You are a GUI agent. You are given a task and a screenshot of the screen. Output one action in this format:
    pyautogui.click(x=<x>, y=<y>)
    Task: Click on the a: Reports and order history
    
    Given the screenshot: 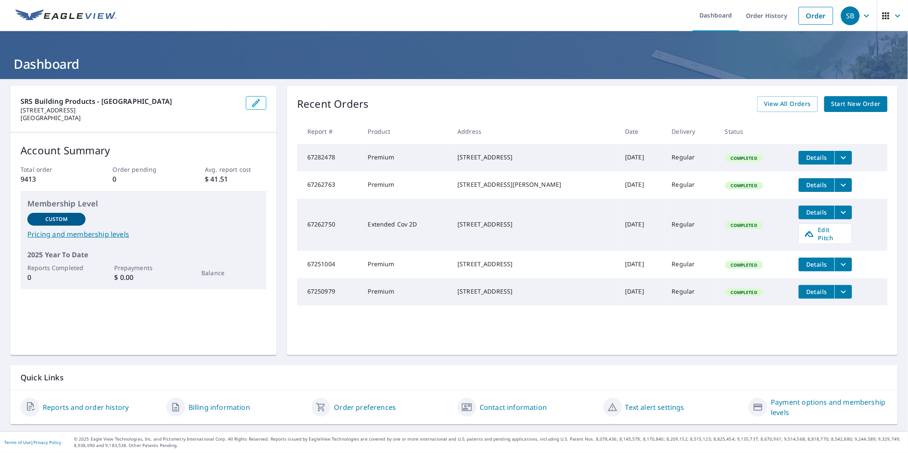 What is the action you would take?
    pyautogui.click(x=85, y=407)
    